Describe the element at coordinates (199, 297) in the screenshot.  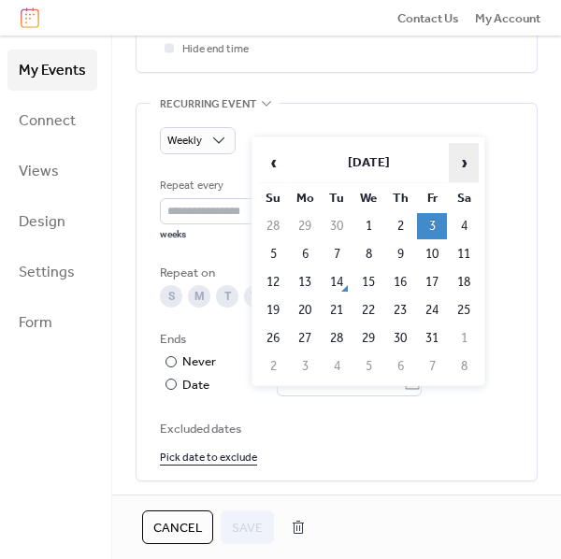
I see `div: M` at that location.